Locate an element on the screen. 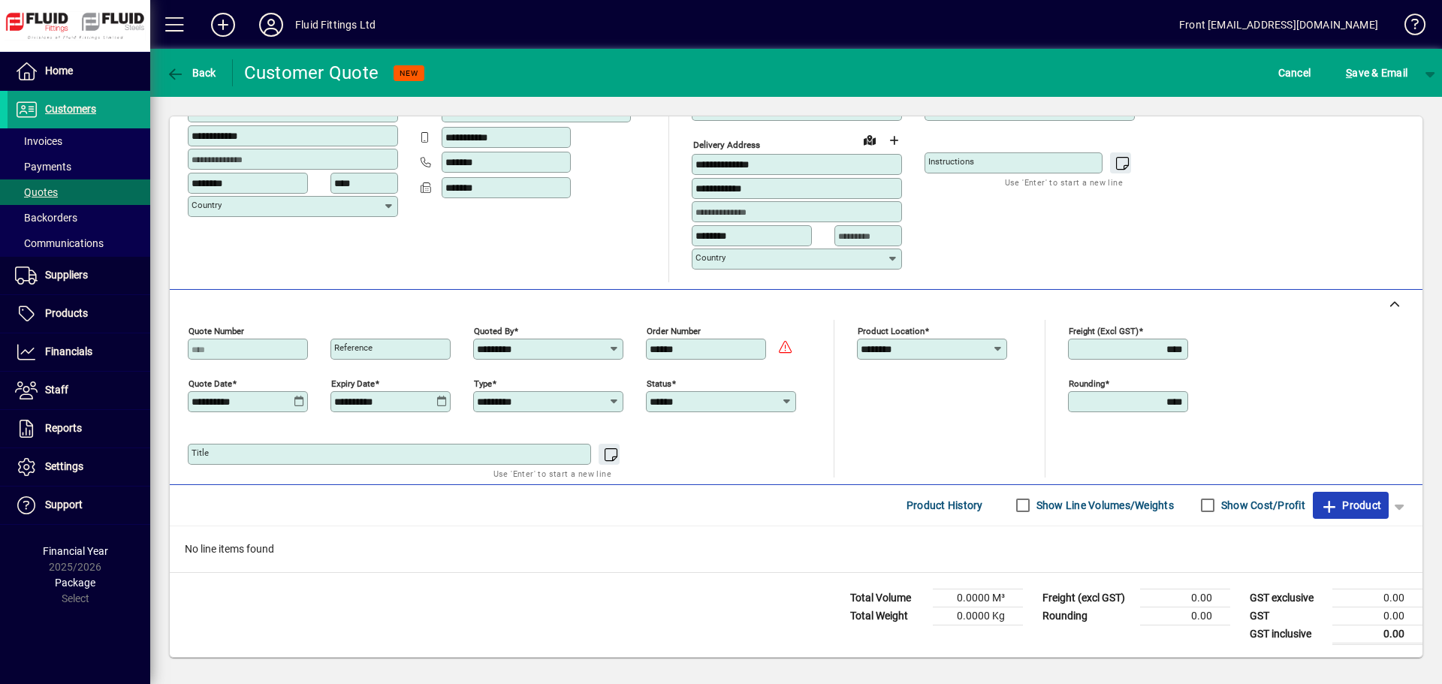 The width and height of the screenshot is (1442, 684). button: Profile is located at coordinates (271, 25).